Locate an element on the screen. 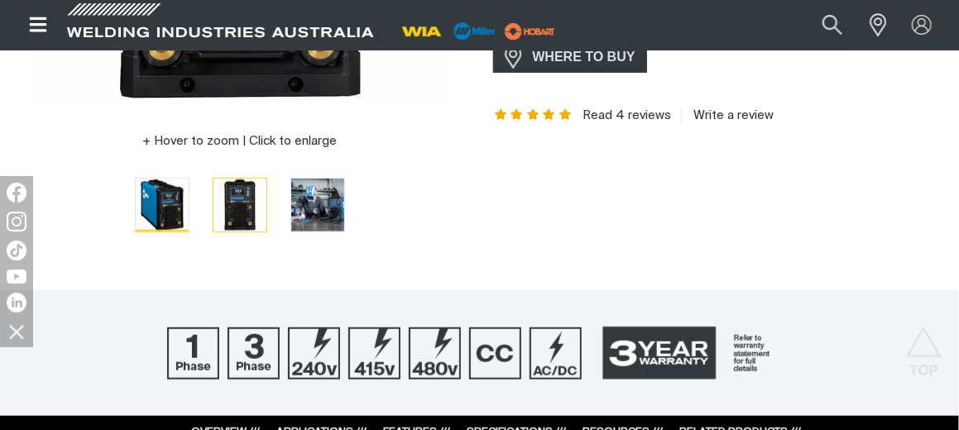 The height and width of the screenshot is (430, 959). button: Go to slide 3 is located at coordinates (318, 205).